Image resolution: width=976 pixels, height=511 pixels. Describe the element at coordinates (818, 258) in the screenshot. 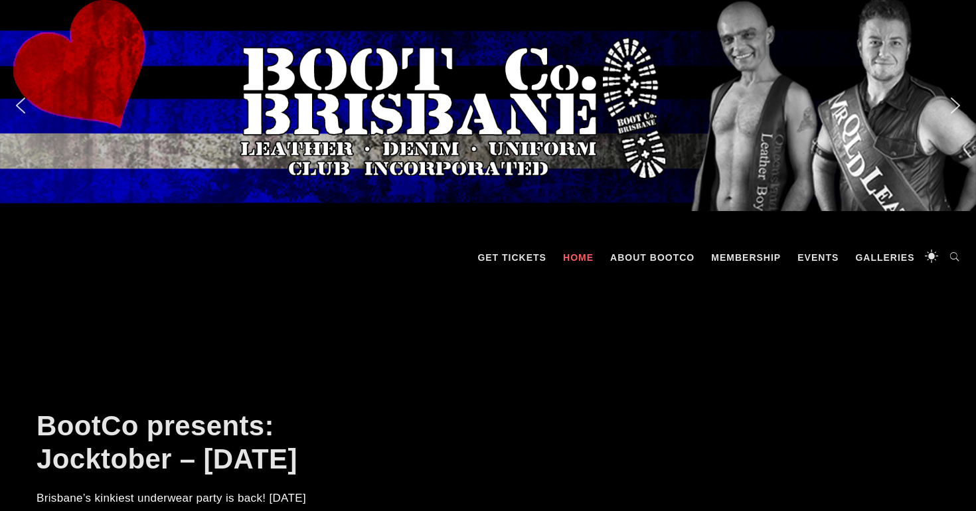

I see `a: Events` at that location.